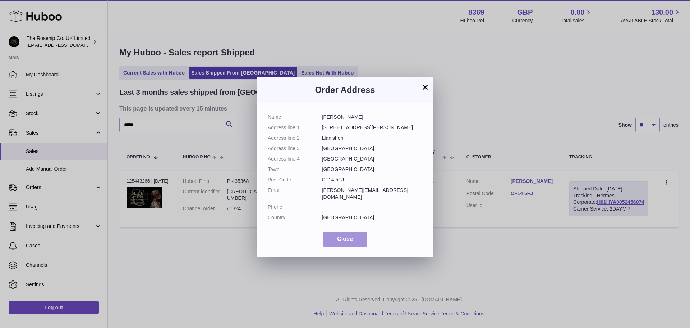 This screenshot has height=328, width=690. Describe the element at coordinates (295, 159) in the screenshot. I see `dt: Address line 4` at that location.